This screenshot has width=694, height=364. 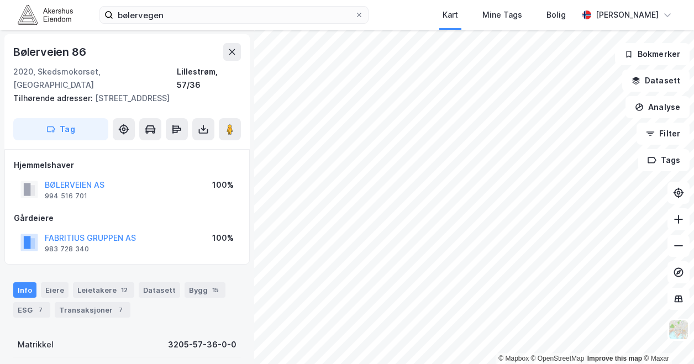 I want to click on span: Tilhørende adresser:, so click(x=54, y=98).